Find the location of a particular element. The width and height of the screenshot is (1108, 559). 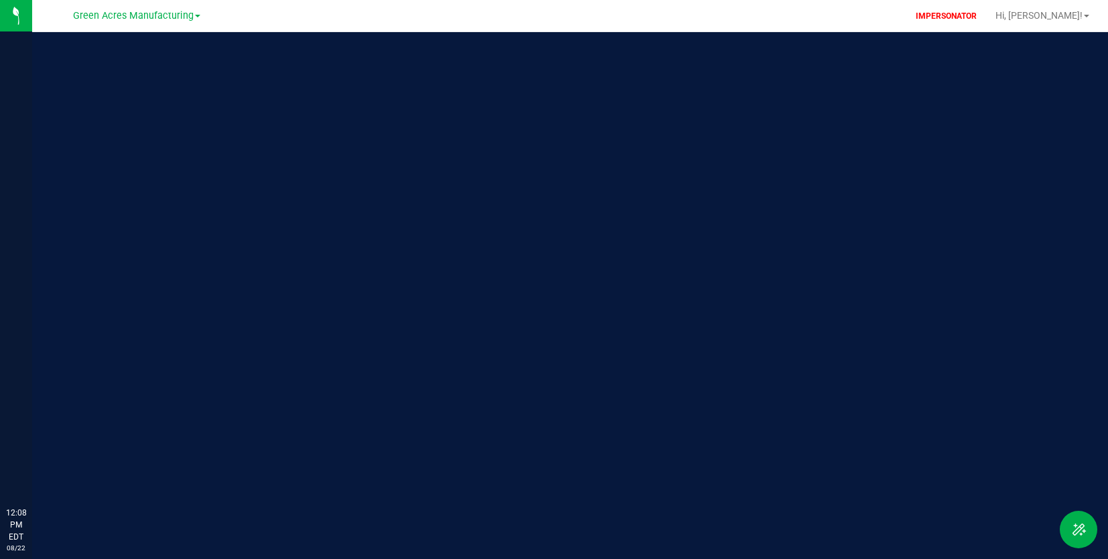

span: Green Acres Manufacturing is located at coordinates (133, 15).